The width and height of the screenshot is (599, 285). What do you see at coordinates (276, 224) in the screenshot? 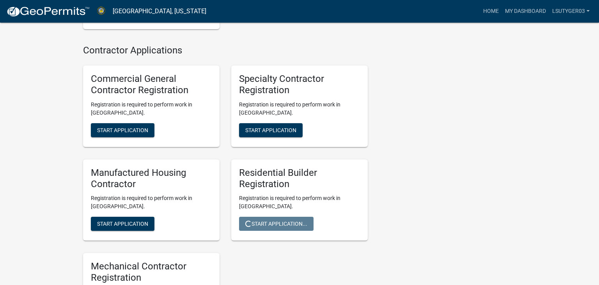
I see `span: Start Application...` at bounding box center [276, 224].